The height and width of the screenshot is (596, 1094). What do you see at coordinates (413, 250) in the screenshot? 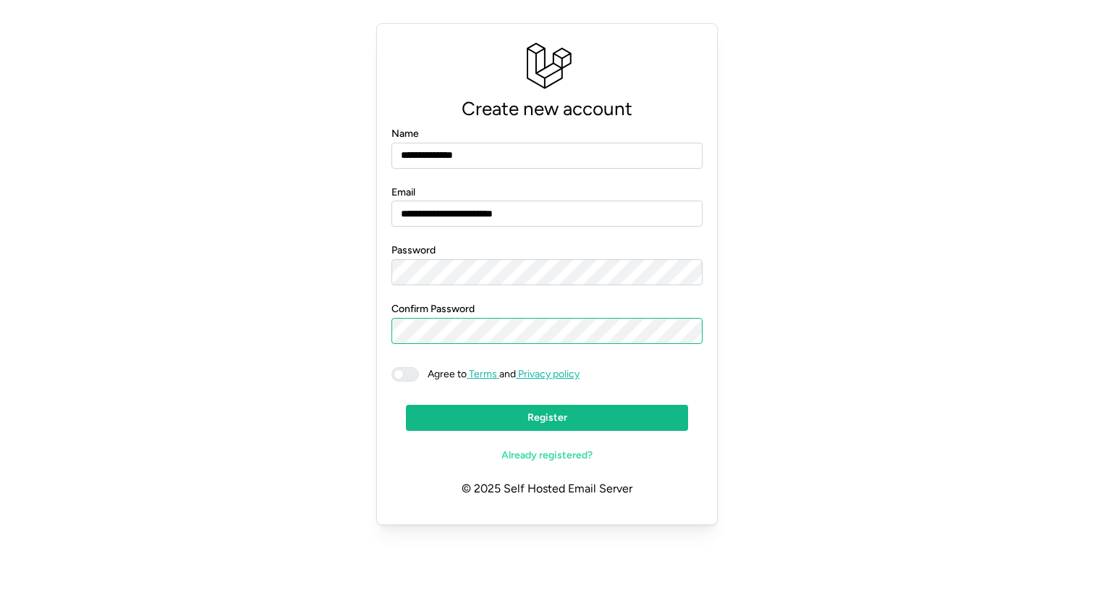
I see `label: Password` at bounding box center [413, 250].